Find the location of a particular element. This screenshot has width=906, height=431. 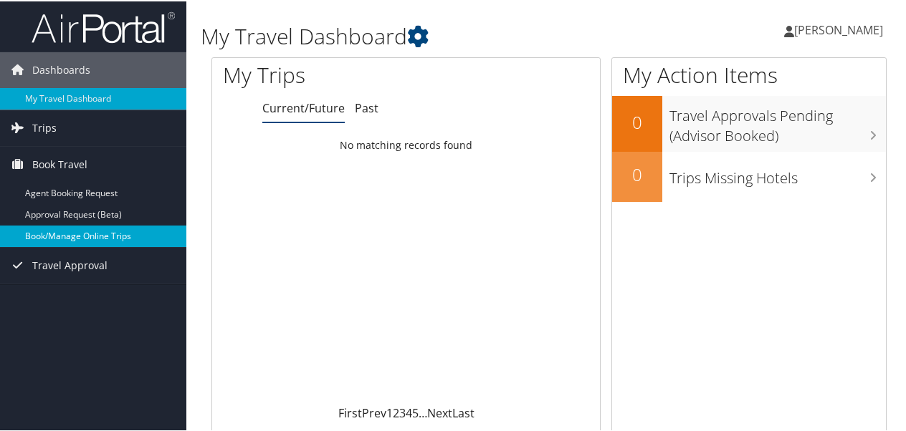

td: No matching records found is located at coordinates (405, 144).